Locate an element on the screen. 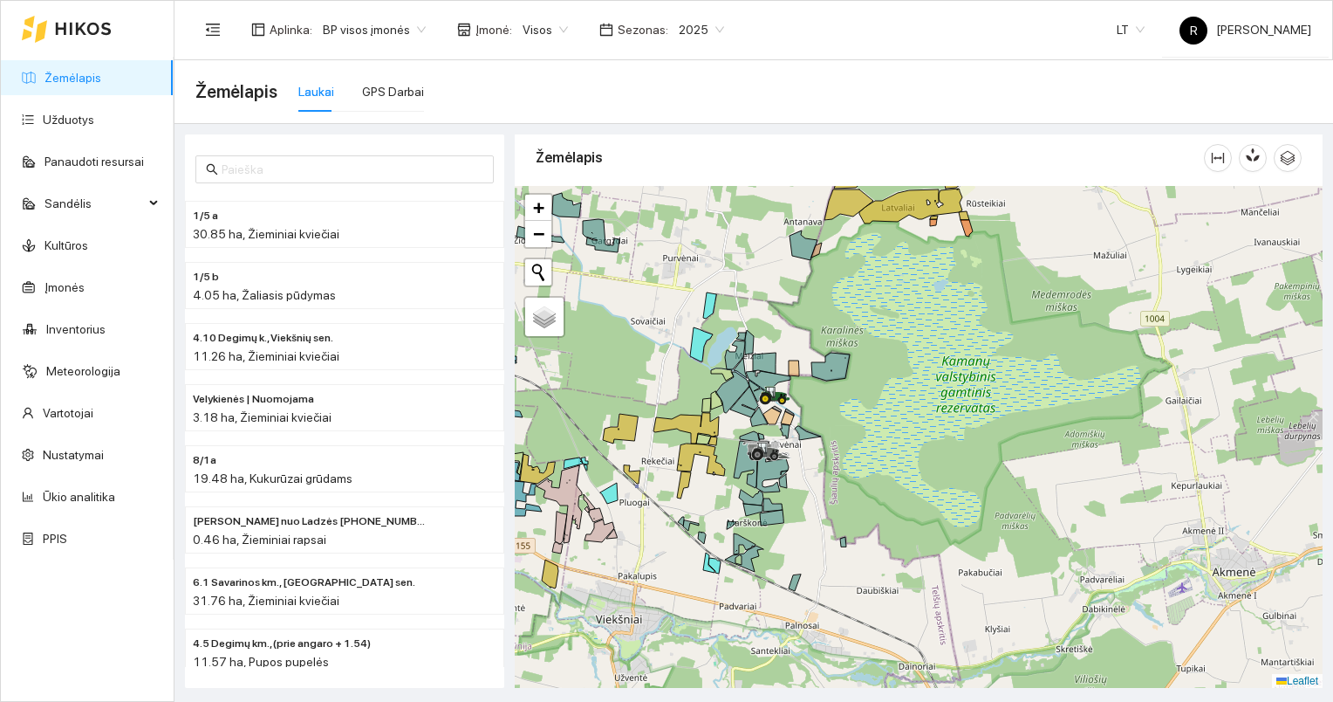 The width and height of the screenshot is (1333, 702). span: Velykienės | Nuomojama is located at coordinates (253, 399).